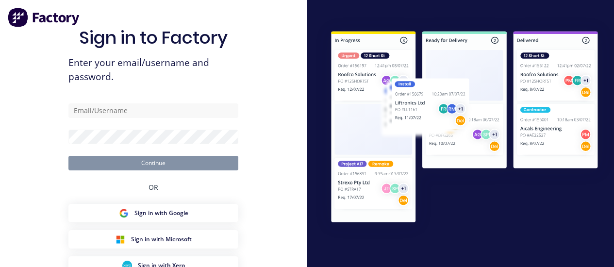 The width and height of the screenshot is (614, 267). What do you see at coordinates (161, 239) in the screenshot?
I see `span: Sign in with Microsoft` at bounding box center [161, 239].